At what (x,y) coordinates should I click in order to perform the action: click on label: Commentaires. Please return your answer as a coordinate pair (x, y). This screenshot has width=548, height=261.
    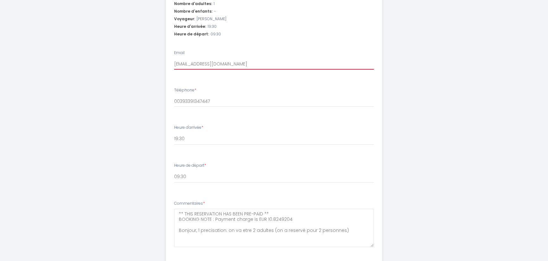
    Looking at the image, I should click on (189, 204).